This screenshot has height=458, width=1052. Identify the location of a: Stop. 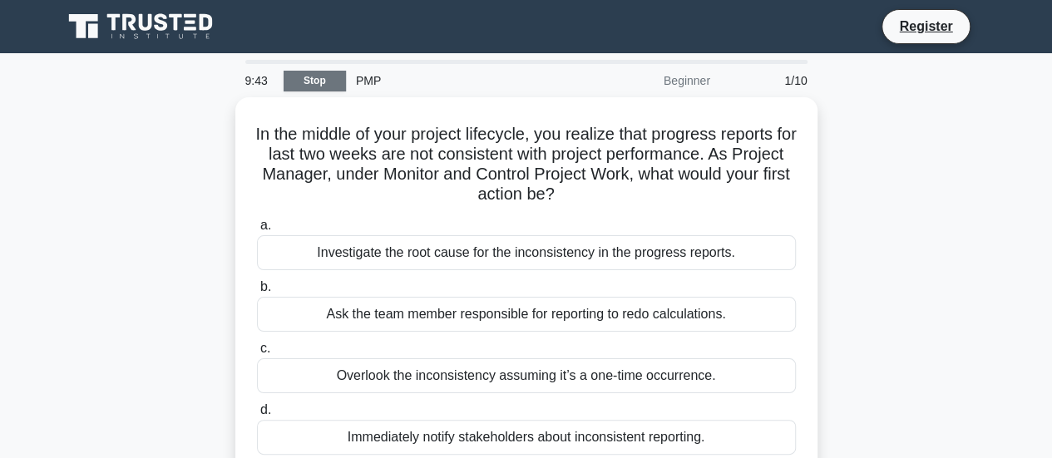
(314, 81).